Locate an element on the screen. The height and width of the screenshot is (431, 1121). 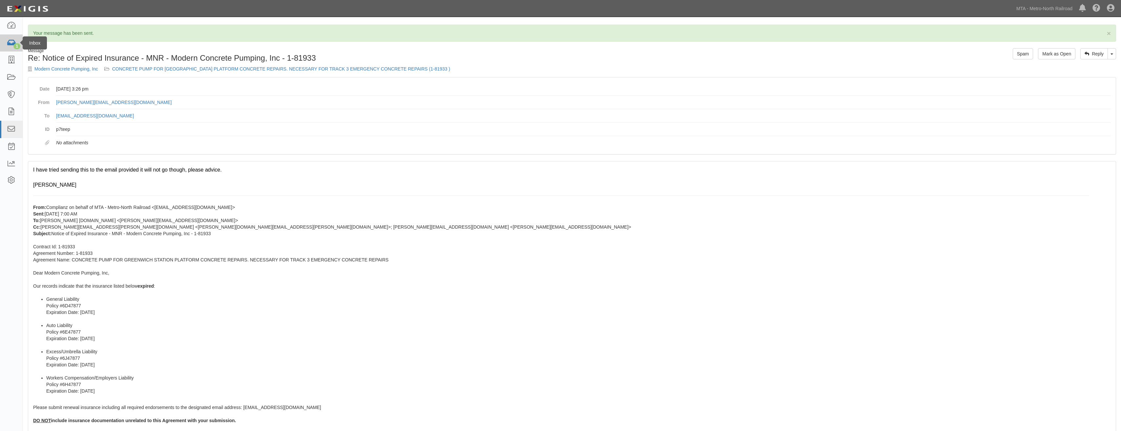
dt: Date is located at coordinates (41, 87).